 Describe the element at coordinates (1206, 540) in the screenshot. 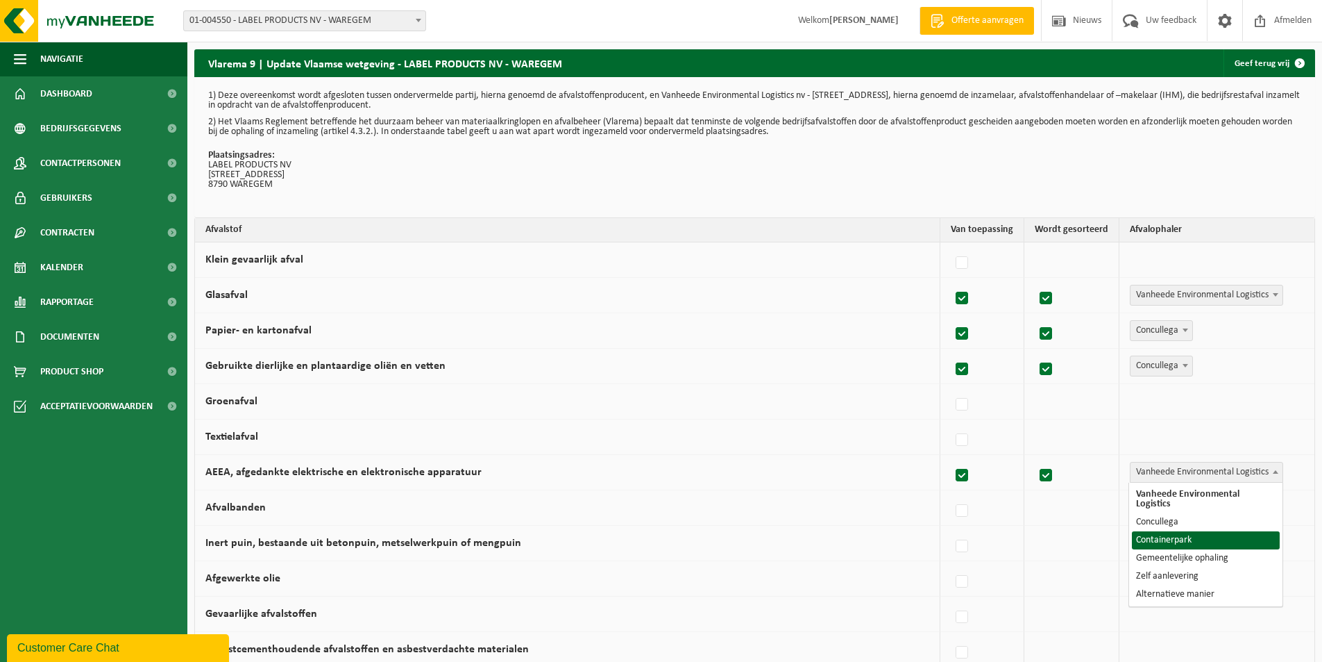

I see `li: Containerpark` at that location.